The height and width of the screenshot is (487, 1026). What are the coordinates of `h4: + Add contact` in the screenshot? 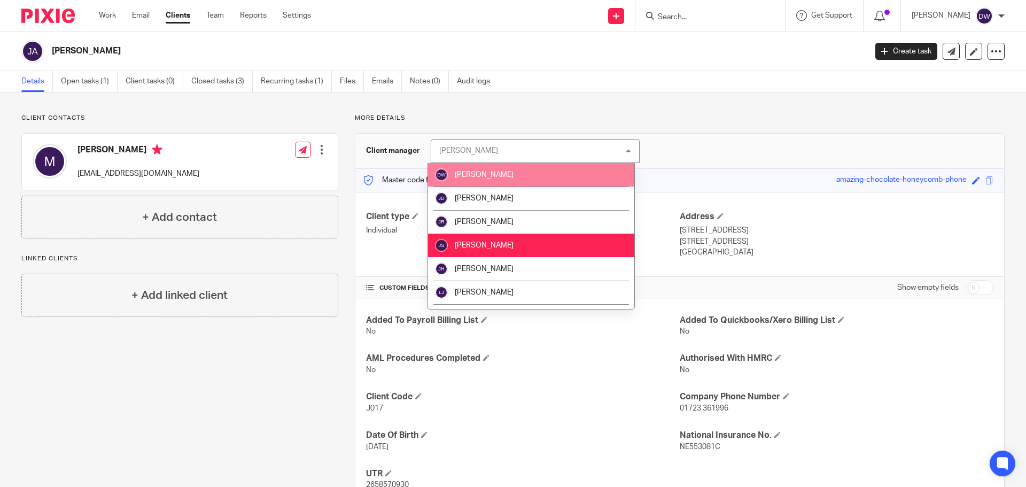 It's located at (180, 217).